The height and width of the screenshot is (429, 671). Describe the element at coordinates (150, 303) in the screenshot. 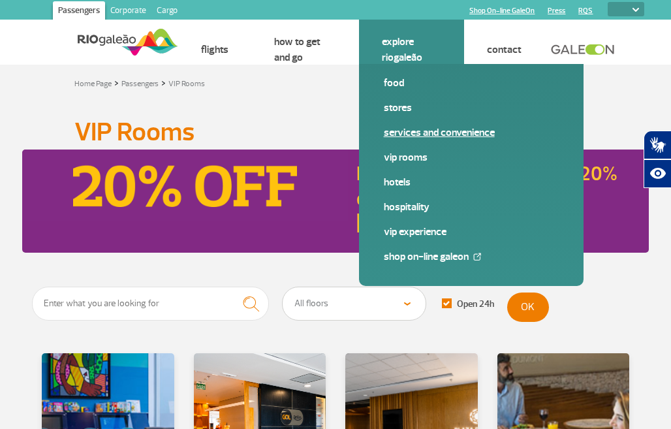

I see `input: Enter what you are looking for` at that location.